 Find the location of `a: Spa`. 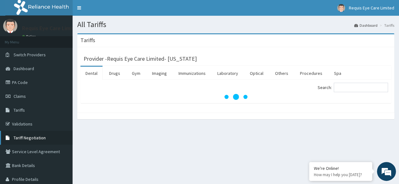

a: Spa is located at coordinates (337, 73).